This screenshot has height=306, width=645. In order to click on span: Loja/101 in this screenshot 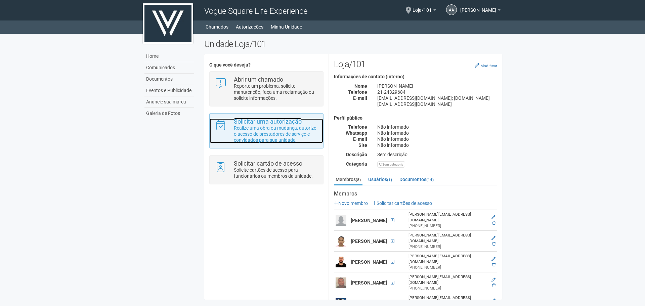, I will do `click(422, 7)`.